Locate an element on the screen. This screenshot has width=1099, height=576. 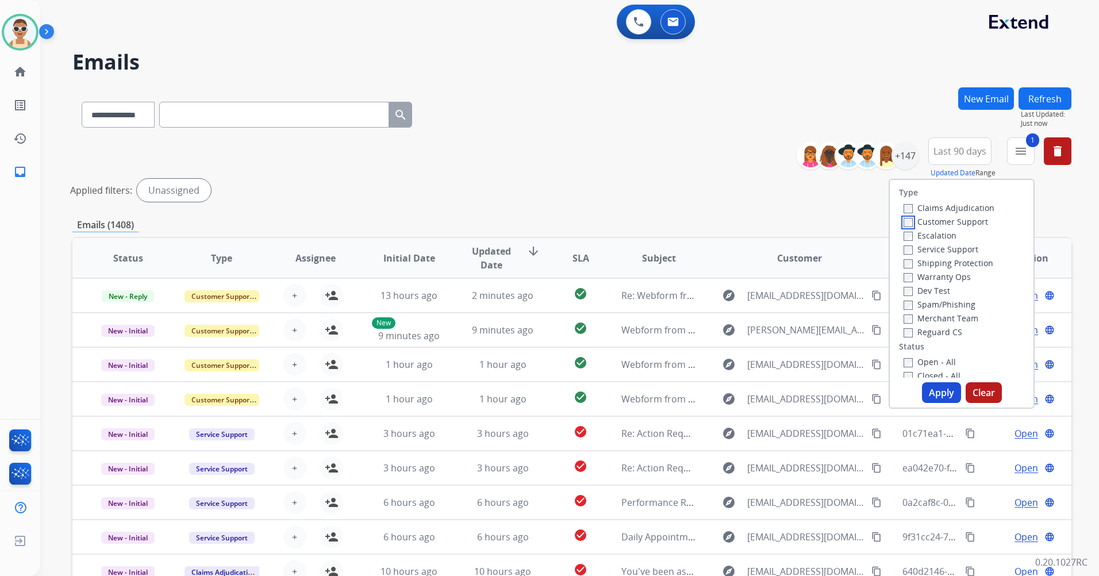
h2: Emails is located at coordinates (572, 62).